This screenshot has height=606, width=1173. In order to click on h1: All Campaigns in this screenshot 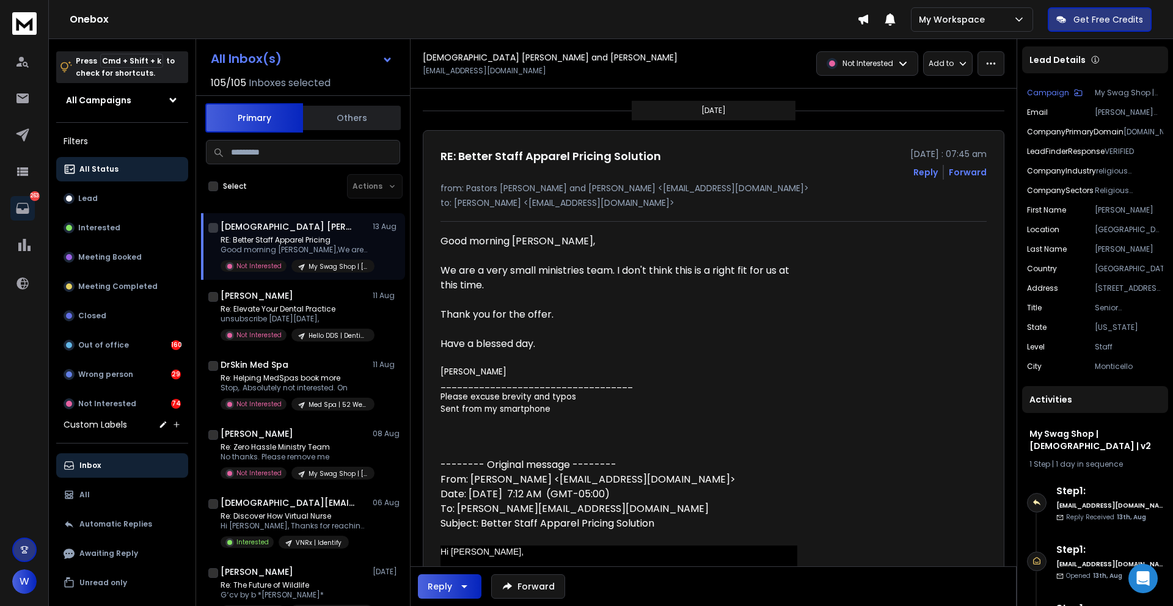, I will do `click(98, 100)`.